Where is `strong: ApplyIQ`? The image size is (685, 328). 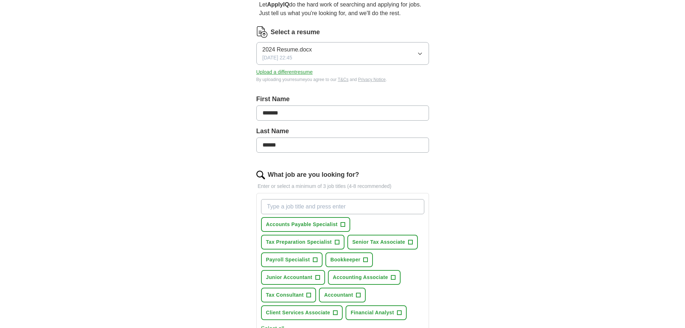 strong: ApplyIQ is located at coordinates (278, 4).